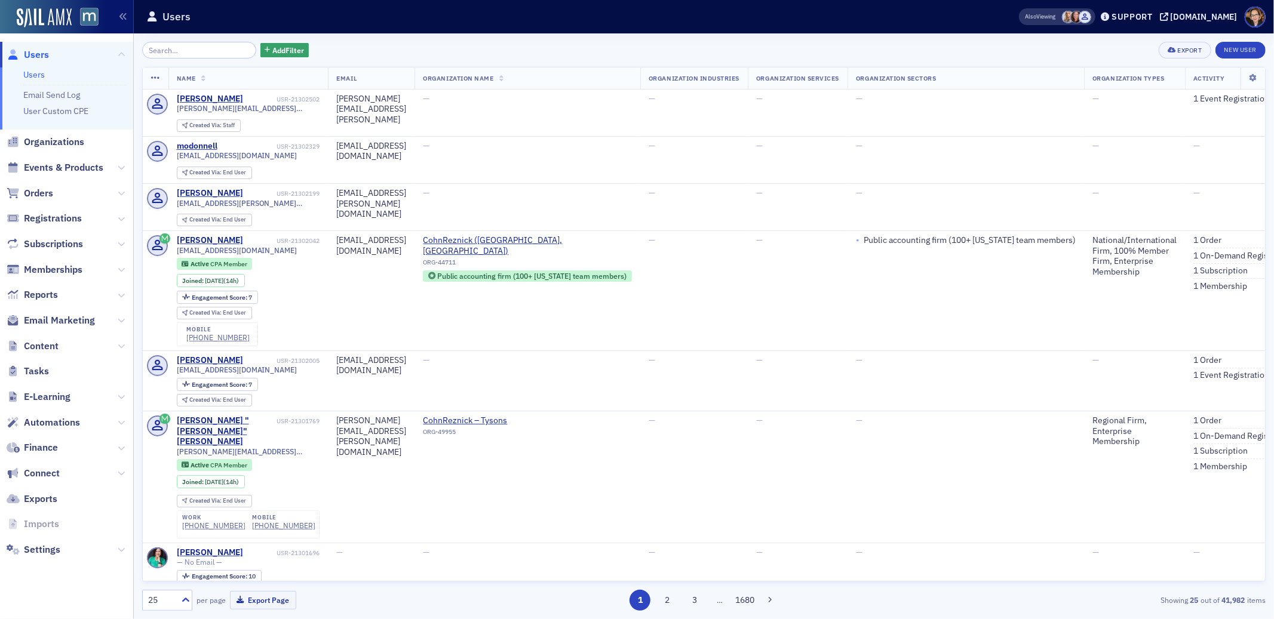 The width and height of the screenshot is (1274, 619). Describe the element at coordinates (1068, 17) in the screenshot. I see `span: Emily Trott` at that location.